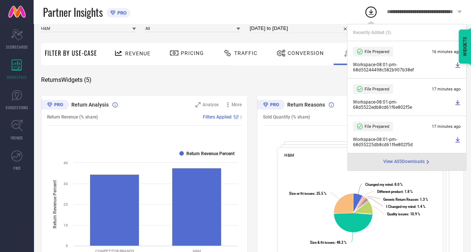 The width and height of the screenshot is (471, 252). Describe the element at coordinates (17, 107) in the screenshot. I see `span: SUGGESTIONS` at that location.